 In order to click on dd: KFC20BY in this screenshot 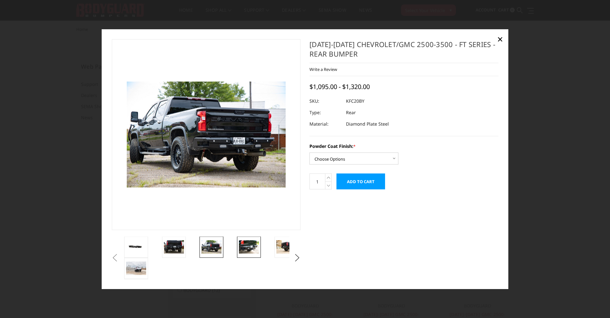, I will do `click(355, 101)`.